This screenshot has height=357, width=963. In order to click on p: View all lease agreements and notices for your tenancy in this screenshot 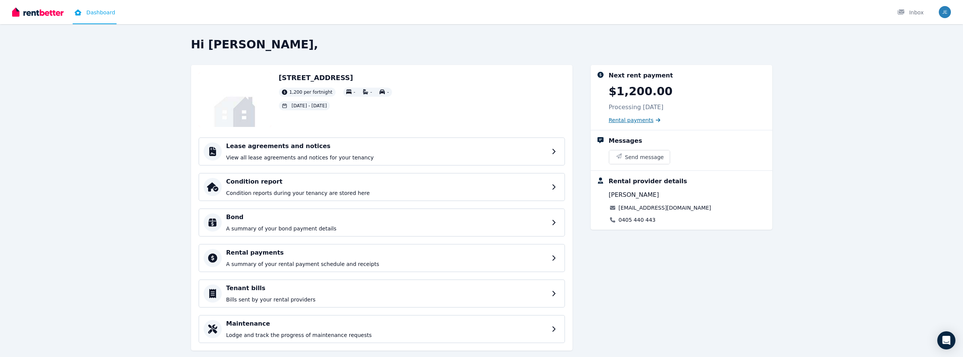, I will do `click(387, 158)`.